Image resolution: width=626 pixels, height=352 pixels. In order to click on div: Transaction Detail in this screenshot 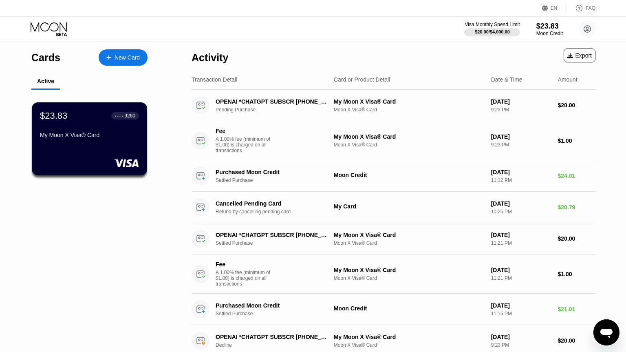, I will do `click(214, 79)`.